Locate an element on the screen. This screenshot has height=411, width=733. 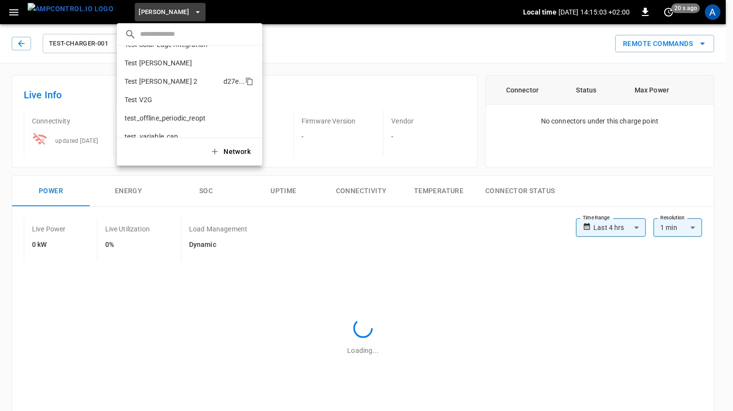
div: copy is located at coordinates (250, 81).